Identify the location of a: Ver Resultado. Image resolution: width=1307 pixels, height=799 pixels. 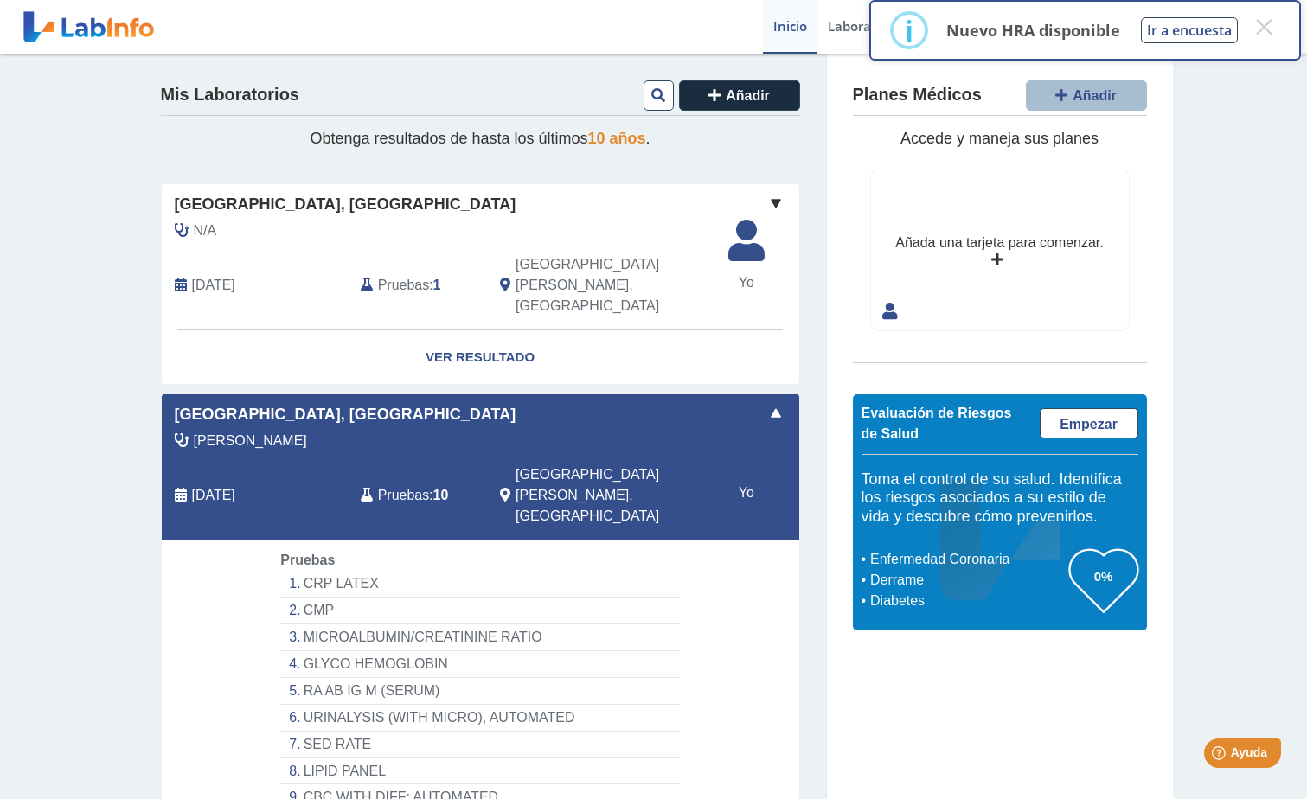
(480, 357).